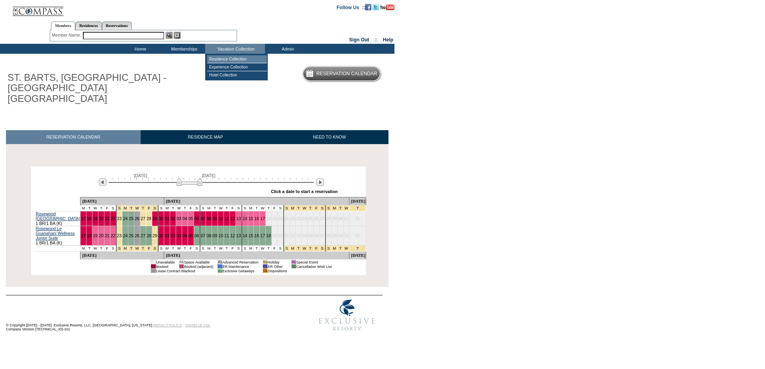 Image resolution: width=765 pixels, height=369 pixels. I want to click on td: 31, so click(346, 219).